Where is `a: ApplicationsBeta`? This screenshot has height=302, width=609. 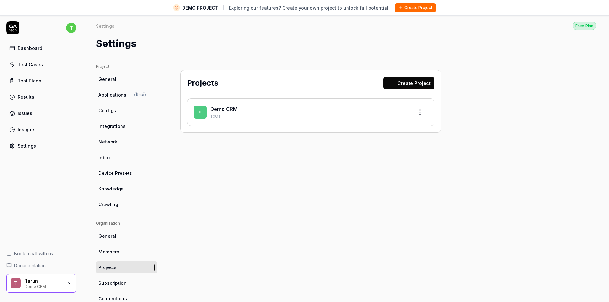 a: ApplicationsBeta is located at coordinates (127, 95).